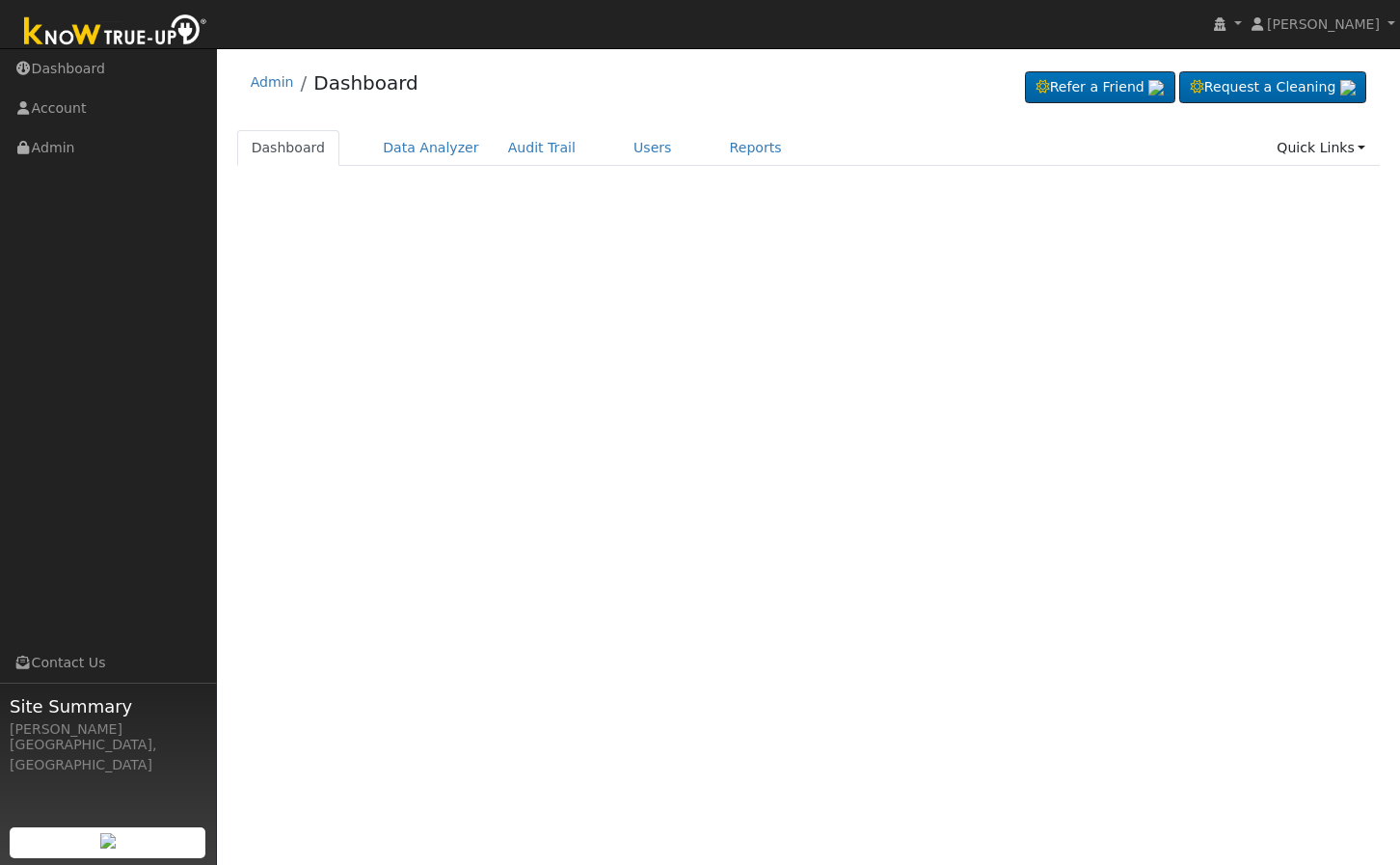 This screenshot has width=1400, height=865. Describe the element at coordinates (272, 82) in the screenshot. I see `a: Admin` at that location.